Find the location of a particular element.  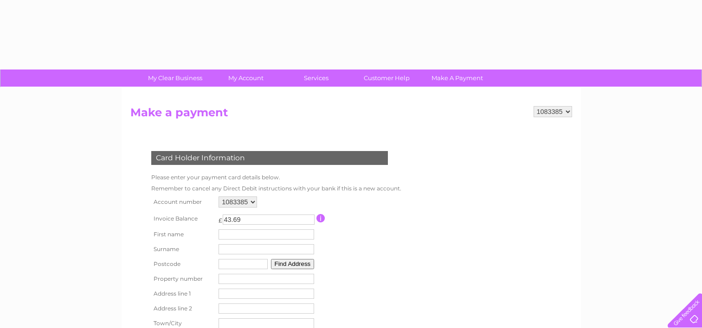

a: Make A Payment is located at coordinates (457, 78).